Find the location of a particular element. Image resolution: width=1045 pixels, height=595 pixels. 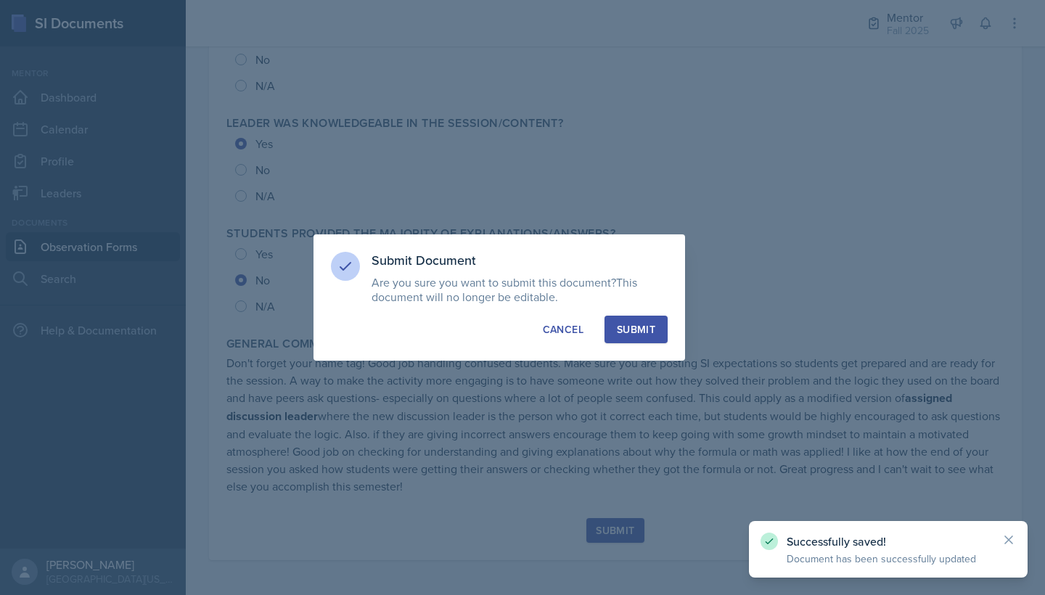

h3: Submit Document is located at coordinates (520, 261).